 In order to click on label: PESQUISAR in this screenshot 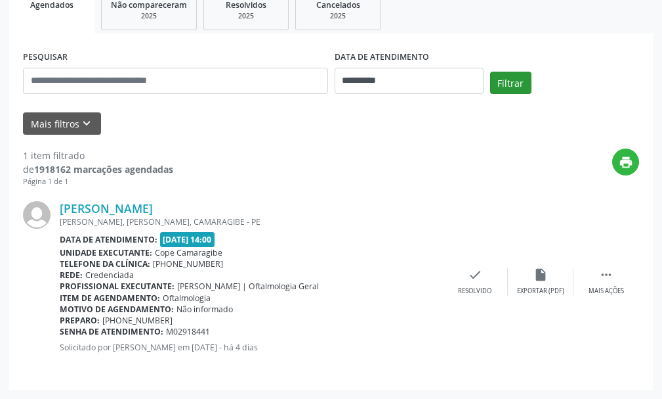, I will do `click(45, 57)`.